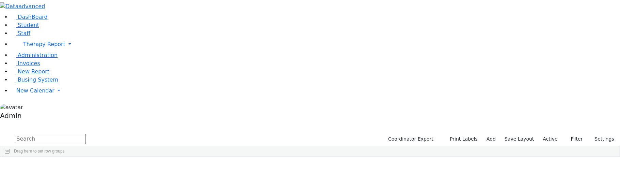  Describe the element at coordinates (50, 139) in the screenshot. I see `input: Search` at that location.